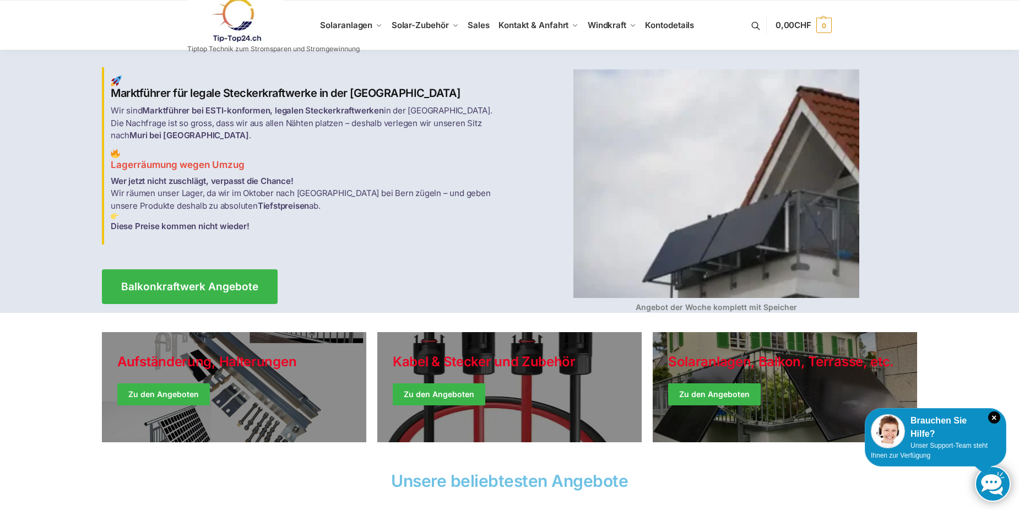  I want to click on span: Windkraft, so click(607, 25).